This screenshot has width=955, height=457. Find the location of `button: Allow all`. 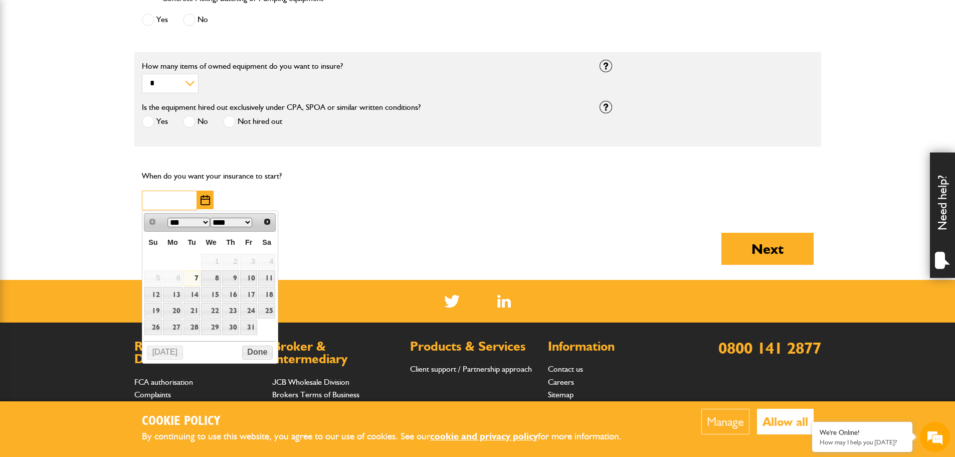

button: Allow all is located at coordinates (785, 421).